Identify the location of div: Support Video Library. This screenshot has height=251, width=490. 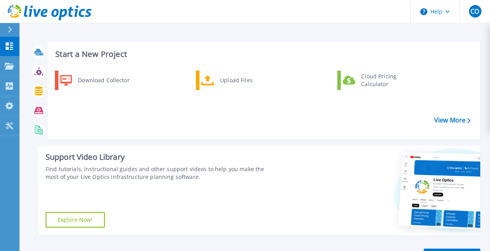
(160, 157).